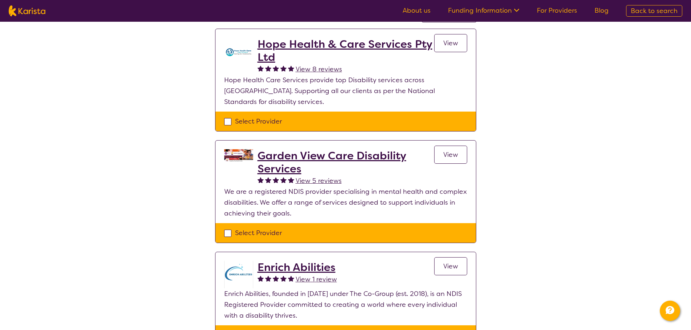 The height and width of the screenshot is (330, 691). What do you see at coordinates (297, 268) in the screenshot?
I see `a: Enrich Abilities` at bounding box center [297, 268].